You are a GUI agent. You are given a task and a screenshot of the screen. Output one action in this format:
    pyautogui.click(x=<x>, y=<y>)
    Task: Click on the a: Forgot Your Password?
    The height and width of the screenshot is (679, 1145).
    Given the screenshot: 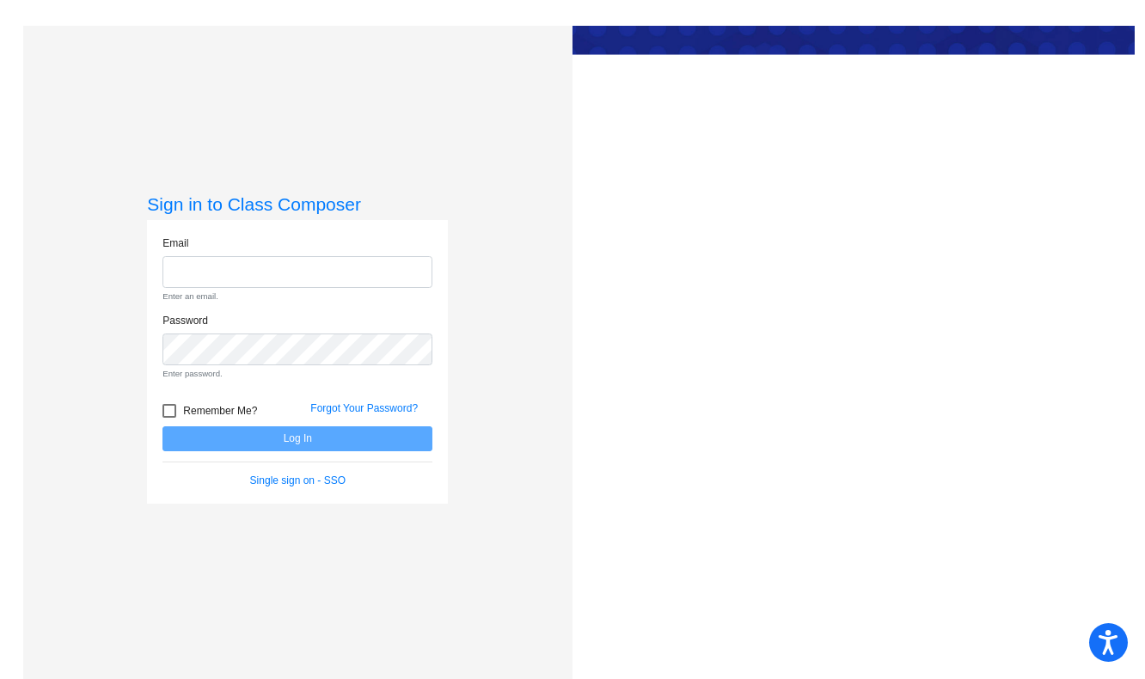 What is the action you would take?
    pyautogui.click(x=363, y=408)
    